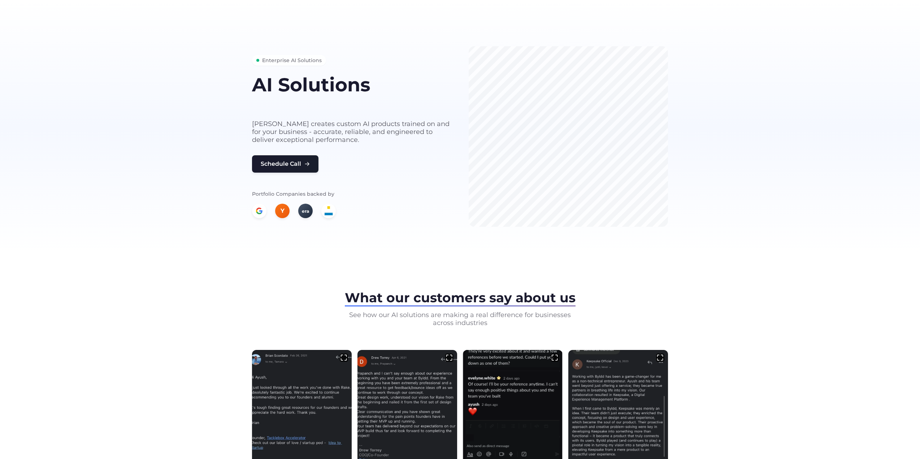 The image size is (920, 459). What do you see at coordinates (292, 60) in the screenshot?
I see `span: Enterprise AI Solutions` at bounding box center [292, 60].